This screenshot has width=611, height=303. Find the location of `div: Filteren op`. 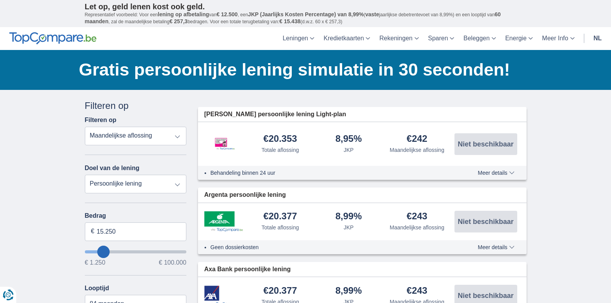

div: Filteren op is located at coordinates (136, 106).